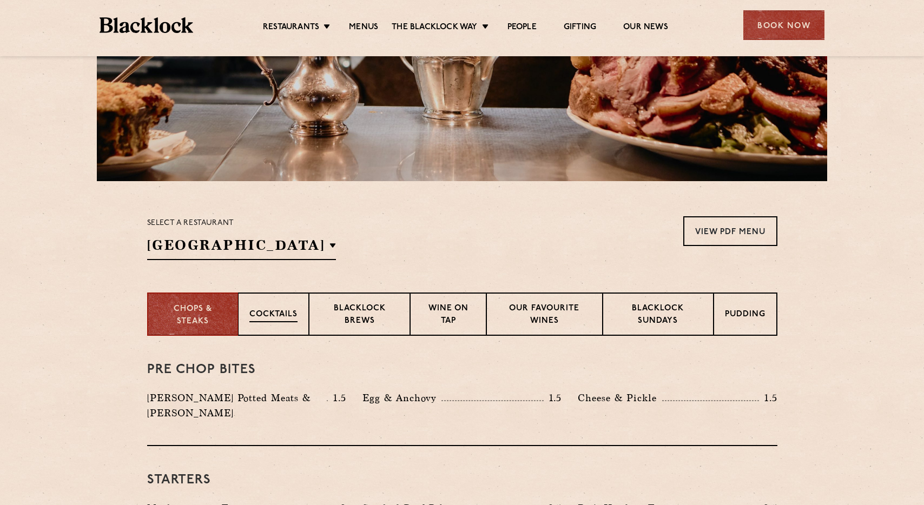 This screenshot has height=505, width=924. I want to click on p: Our favourite wines, so click(544, 315).